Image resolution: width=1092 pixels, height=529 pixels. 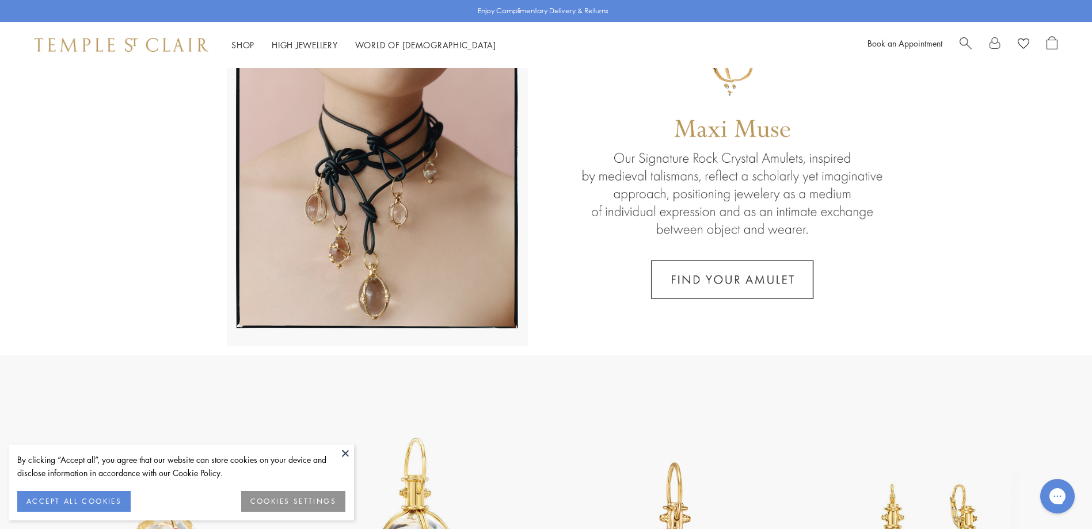 What do you see at coordinates (293, 502) in the screenshot?
I see `button: COOKIES SETTINGS` at bounding box center [293, 502].